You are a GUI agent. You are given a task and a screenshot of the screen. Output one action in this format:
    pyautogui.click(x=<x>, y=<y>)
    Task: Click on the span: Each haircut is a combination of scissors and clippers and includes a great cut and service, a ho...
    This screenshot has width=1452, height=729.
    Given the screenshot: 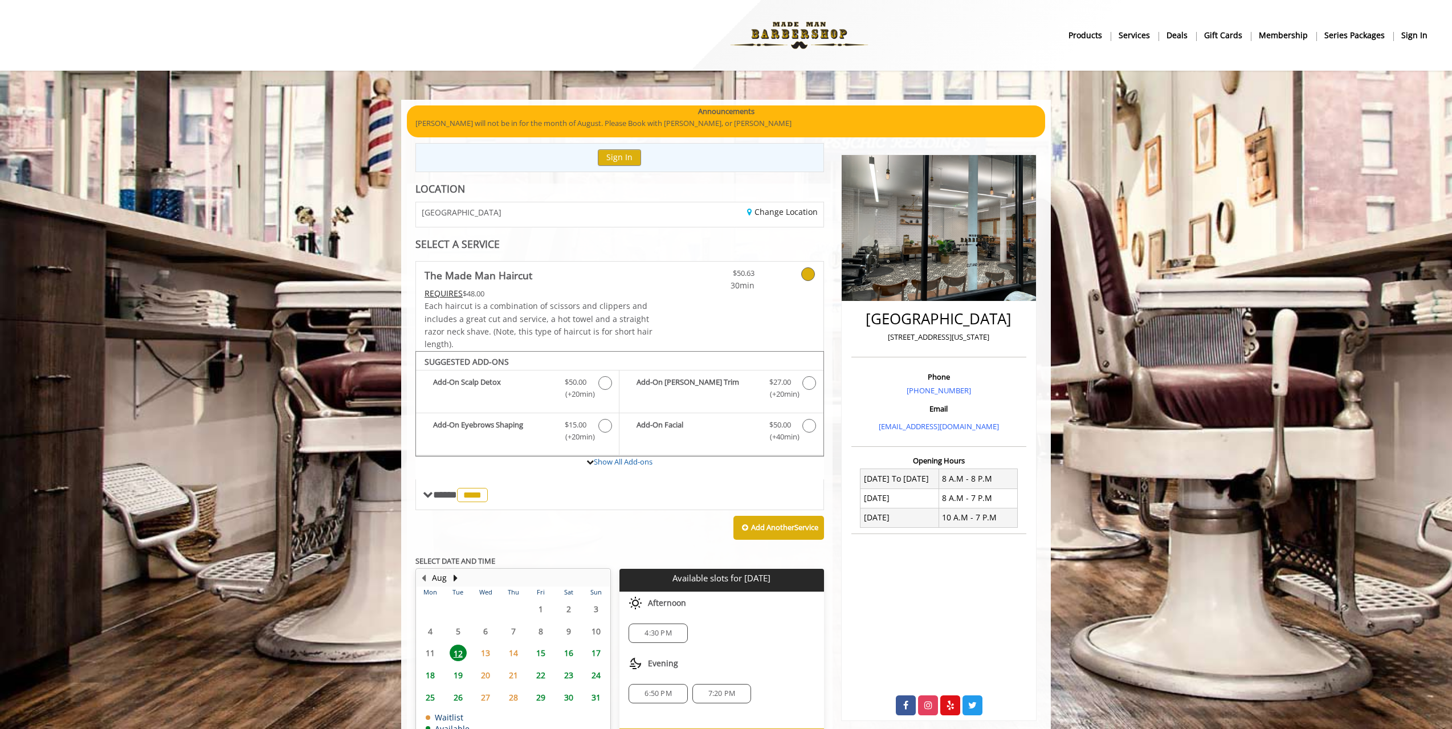 What is the action you would take?
    pyautogui.click(x=539, y=325)
    